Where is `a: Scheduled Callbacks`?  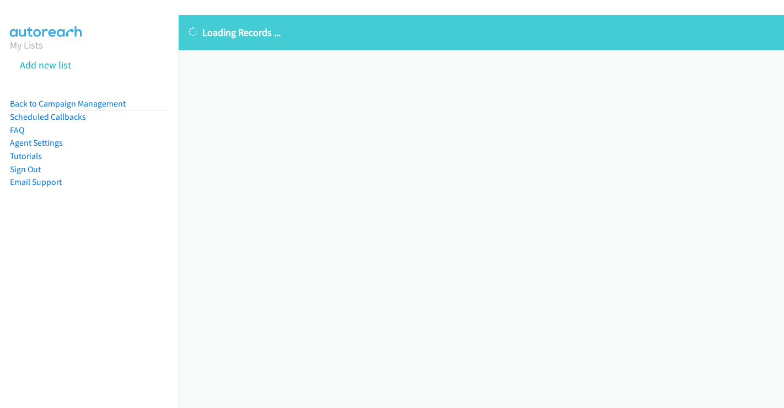 a: Scheduled Callbacks is located at coordinates (48, 116).